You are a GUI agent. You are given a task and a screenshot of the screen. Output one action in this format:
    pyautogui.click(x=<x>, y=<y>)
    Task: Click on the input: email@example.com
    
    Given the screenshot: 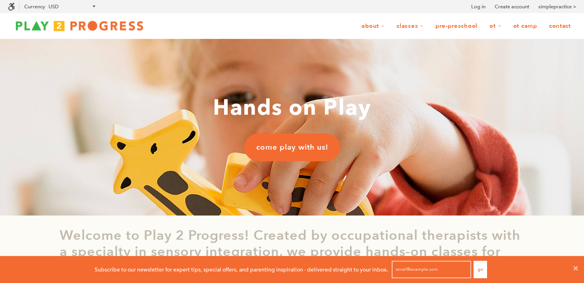 What is the action you would take?
    pyautogui.click(x=432, y=270)
    